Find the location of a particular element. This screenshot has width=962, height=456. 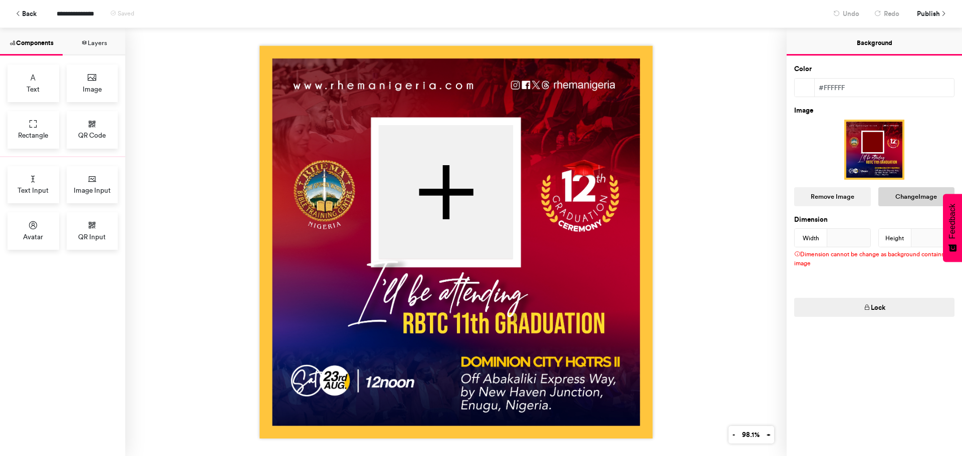

button: Publish is located at coordinates (930, 14).